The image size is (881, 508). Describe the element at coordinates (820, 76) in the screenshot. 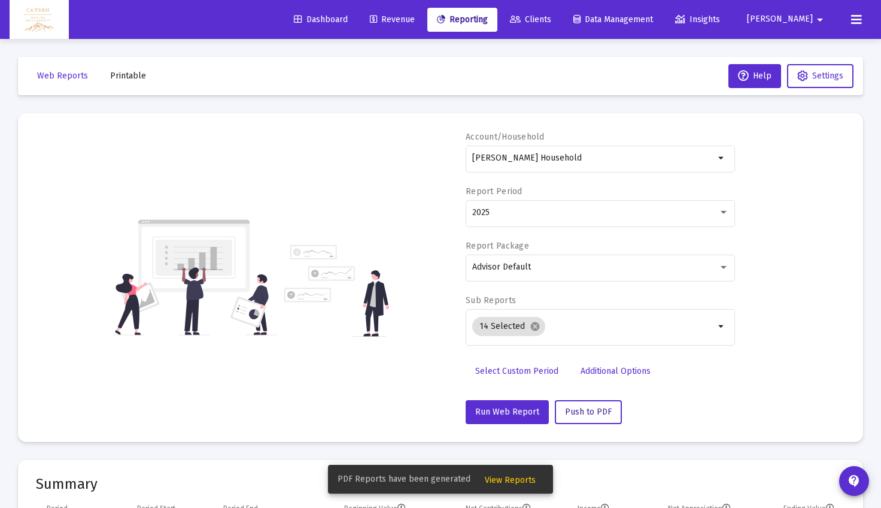

I see `button: Settings` at that location.